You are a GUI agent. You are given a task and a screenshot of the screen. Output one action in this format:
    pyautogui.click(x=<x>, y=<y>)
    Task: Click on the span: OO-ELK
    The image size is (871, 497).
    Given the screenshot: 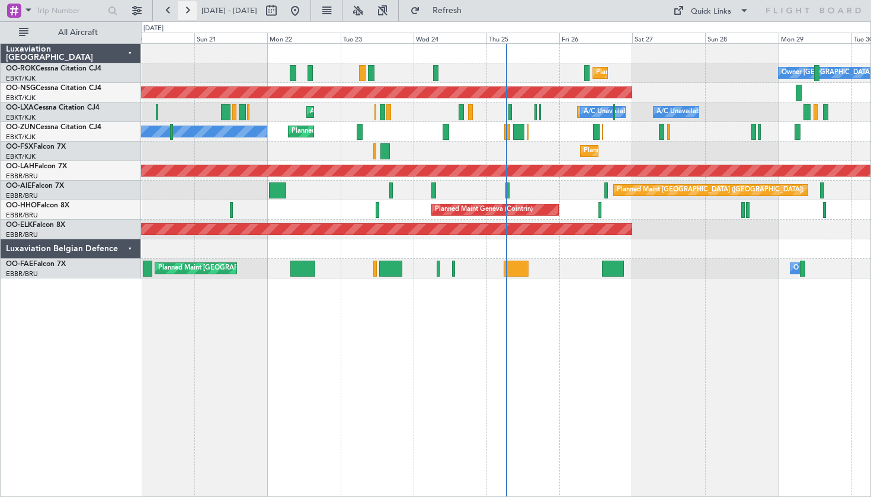 What is the action you would take?
    pyautogui.click(x=19, y=225)
    